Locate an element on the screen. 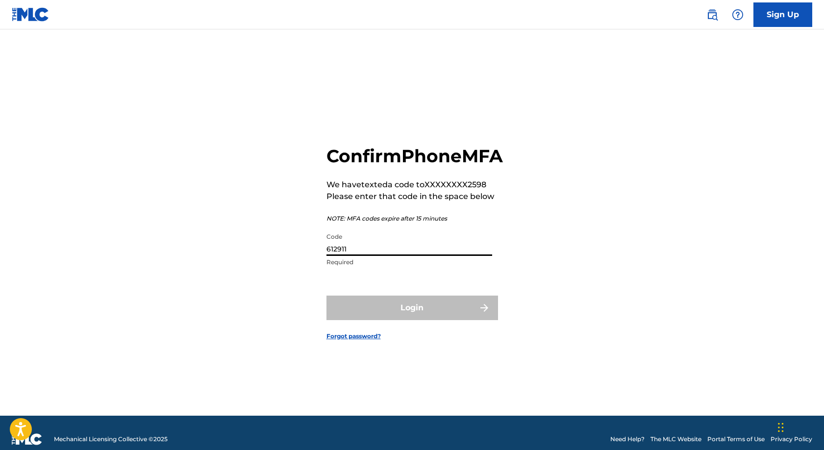 The width and height of the screenshot is (824, 450). div: Help is located at coordinates (738, 15).